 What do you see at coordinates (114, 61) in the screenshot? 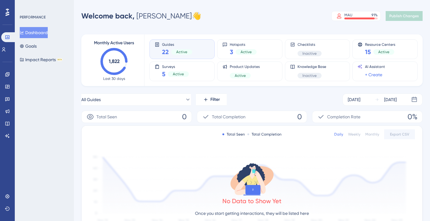
I see `text: 1,822` at bounding box center [114, 61].